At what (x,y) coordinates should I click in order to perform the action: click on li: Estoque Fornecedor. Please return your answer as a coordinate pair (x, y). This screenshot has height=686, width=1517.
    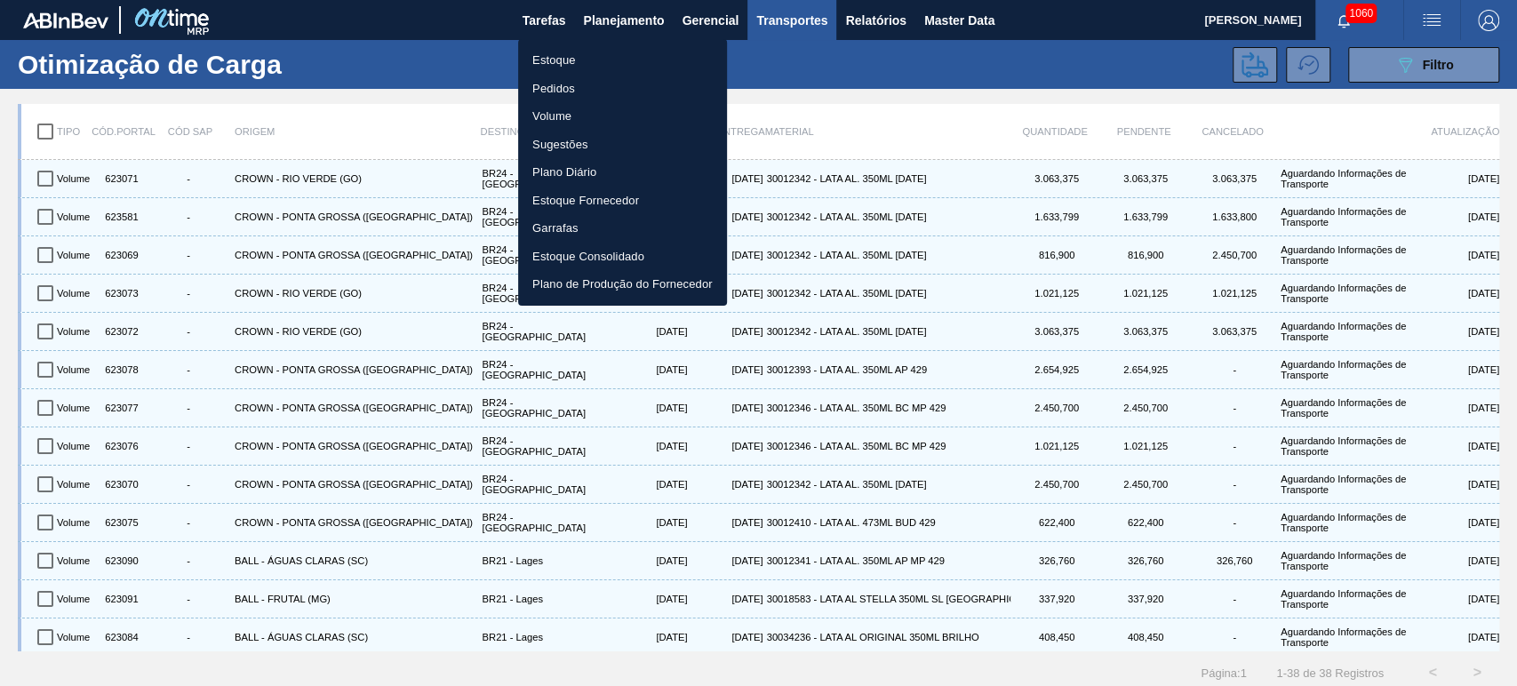
    Looking at the image, I should click on (622, 201).